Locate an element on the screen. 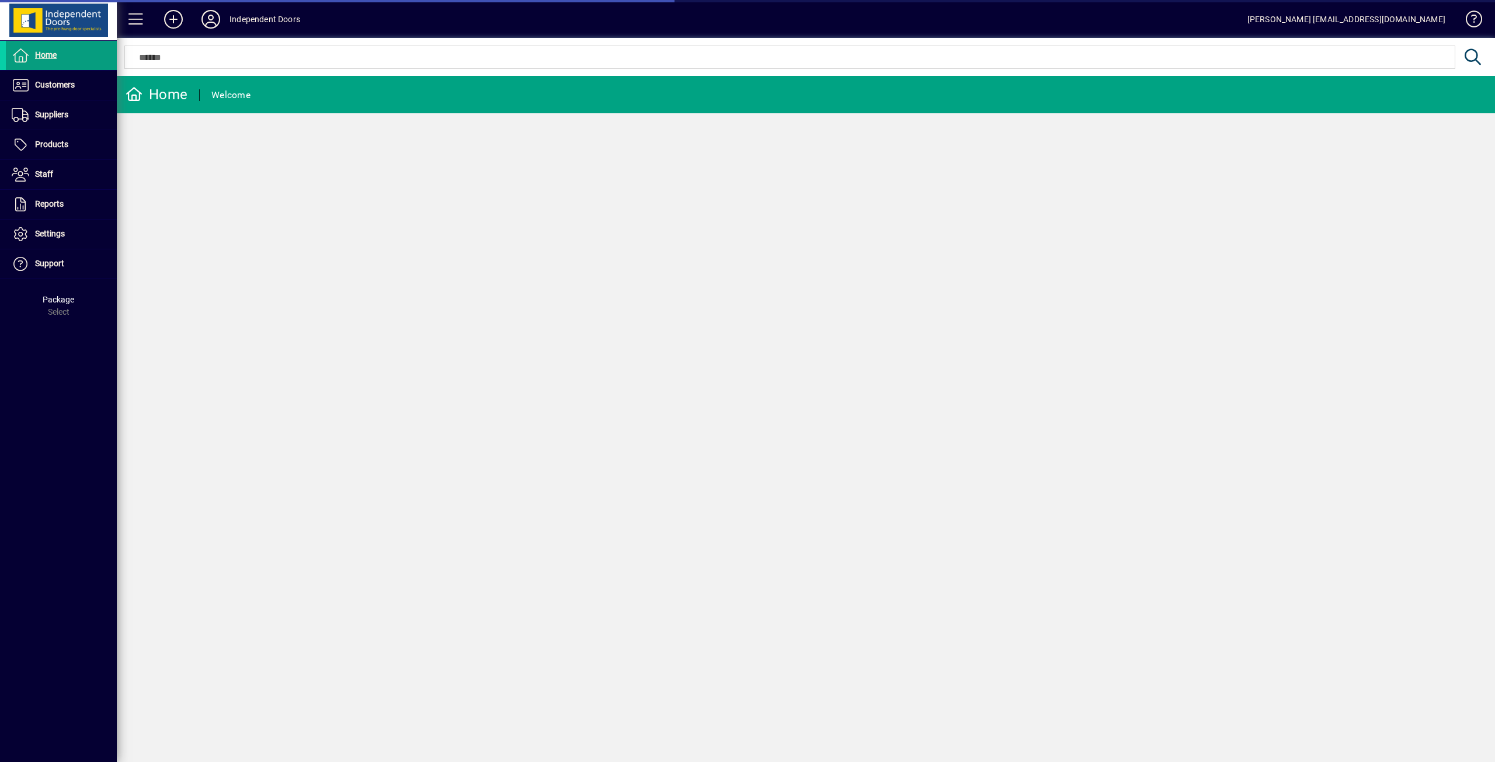 The height and width of the screenshot is (762, 1495). a: Customers is located at coordinates (61, 85).